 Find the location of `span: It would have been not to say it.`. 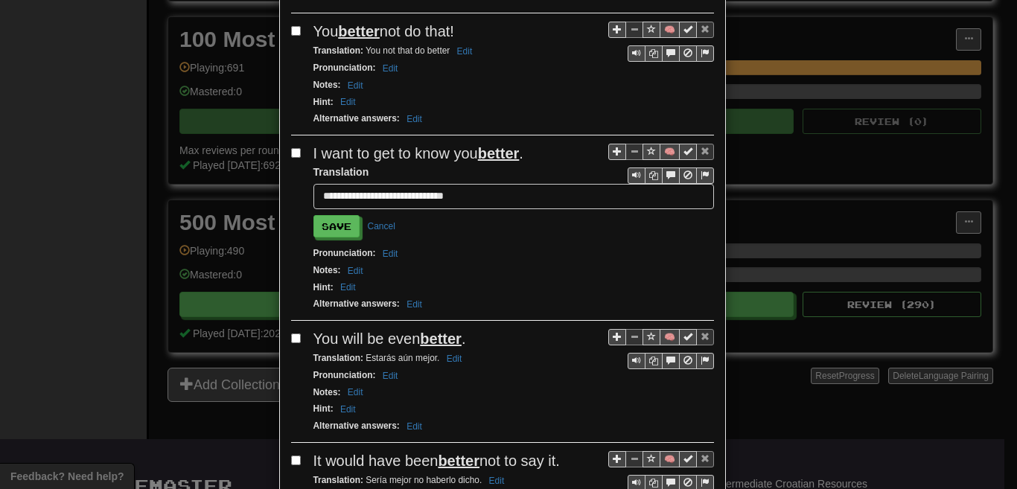

span: It would have been not to say it. is located at coordinates (436, 461).